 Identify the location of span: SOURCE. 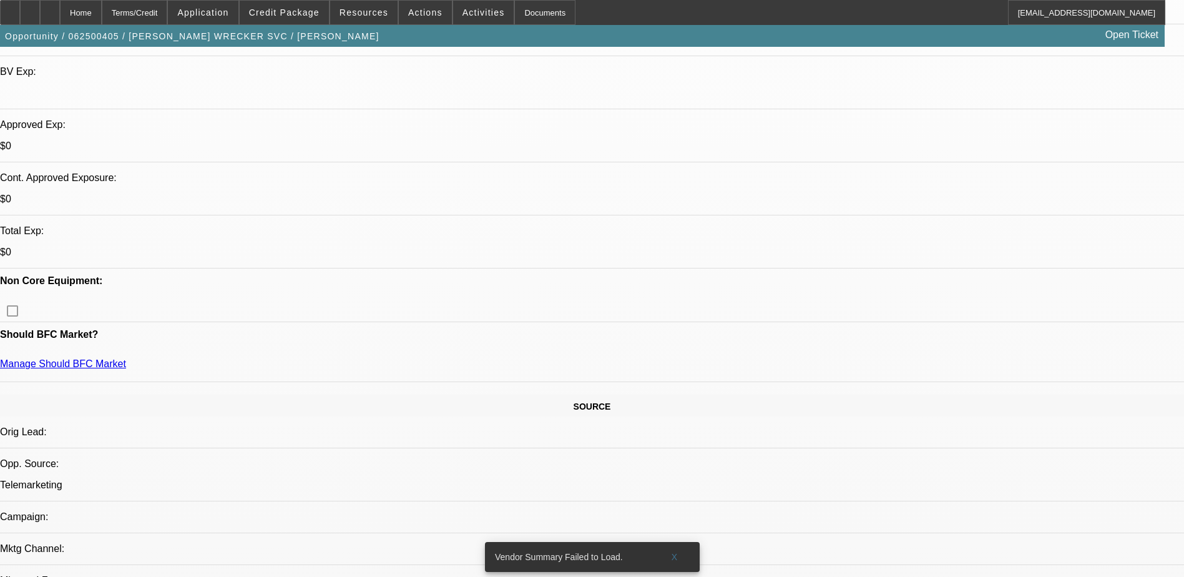
(592, 406).